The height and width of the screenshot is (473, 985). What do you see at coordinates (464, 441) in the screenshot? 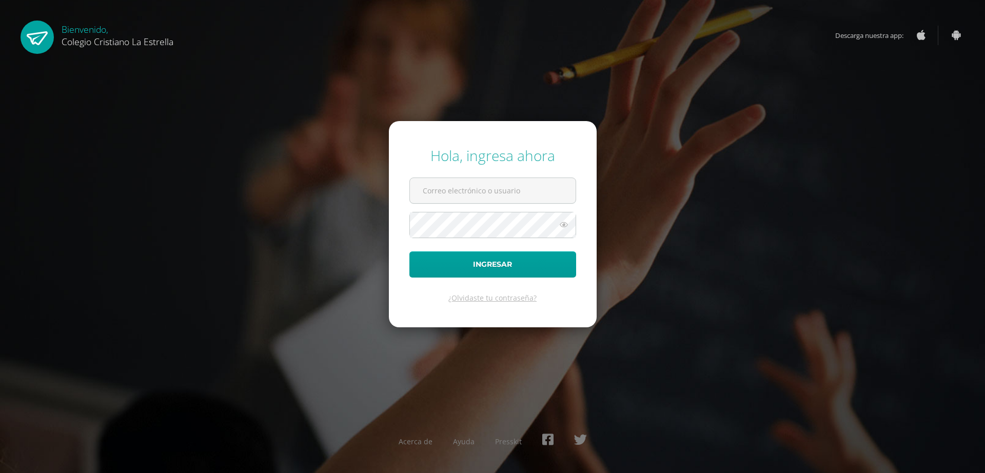
I see `a: Ayuda` at bounding box center [464, 441].